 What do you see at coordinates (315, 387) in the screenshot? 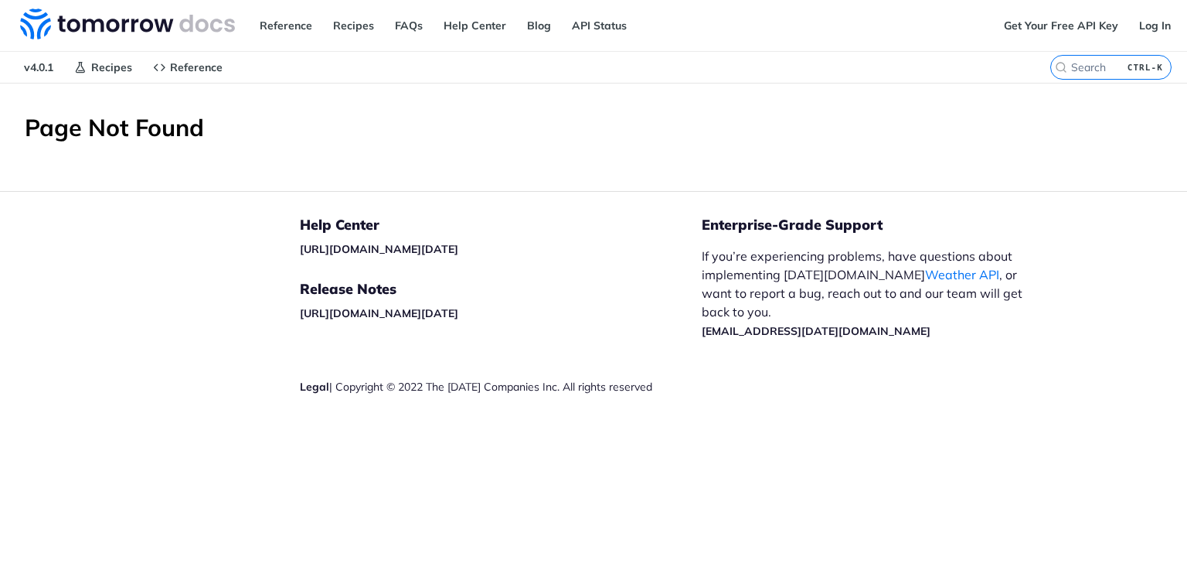
I see `a: Legal` at bounding box center [315, 387].